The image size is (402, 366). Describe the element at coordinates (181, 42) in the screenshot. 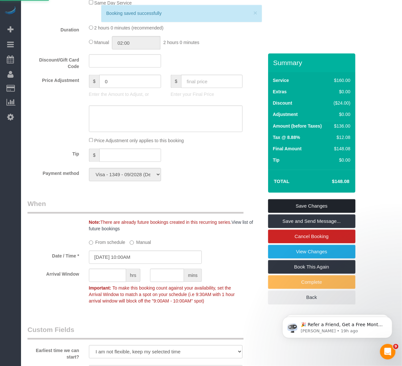

I see `span: 2 hours 0 minutes` at that location.